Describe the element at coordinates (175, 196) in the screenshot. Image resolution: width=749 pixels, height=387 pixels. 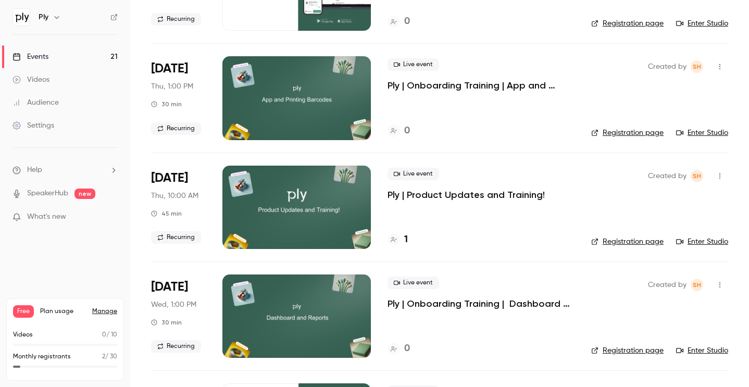
I see `span: Thu, 10:00 AM` at that location.